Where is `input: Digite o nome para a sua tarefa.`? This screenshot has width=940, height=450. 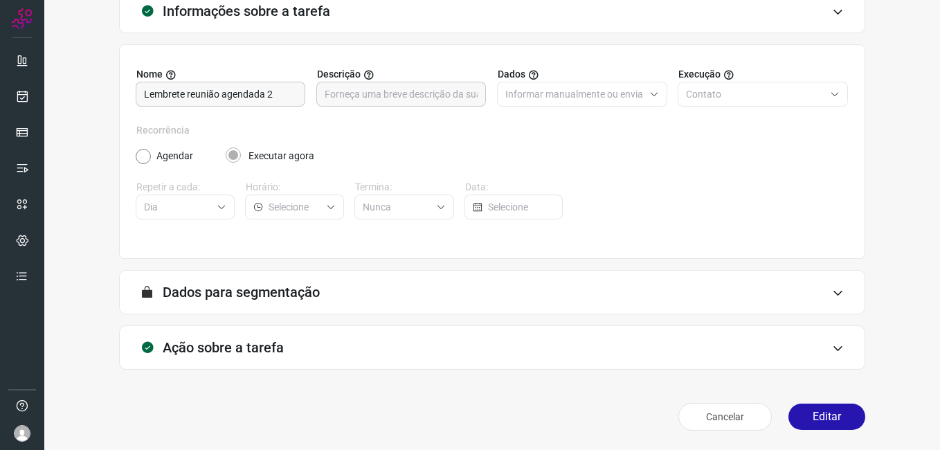 input: Digite o nome para a sua tarefa. is located at coordinates (220, 94).